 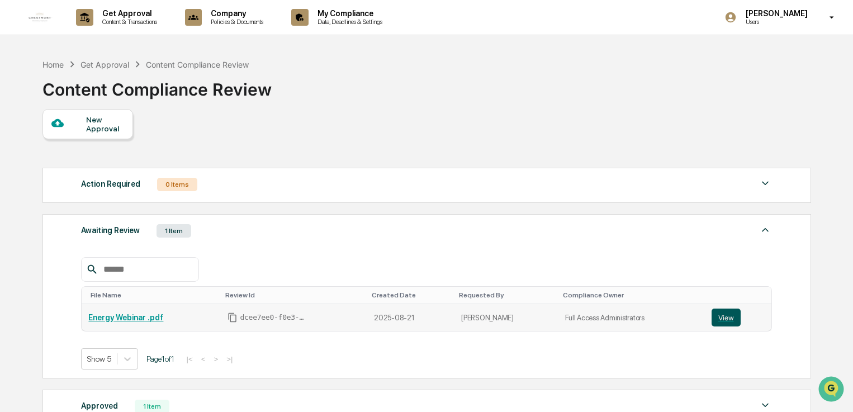 What do you see at coordinates (115, 146) in the screenshot?
I see `span: Attestations` at bounding box center [115, 146].